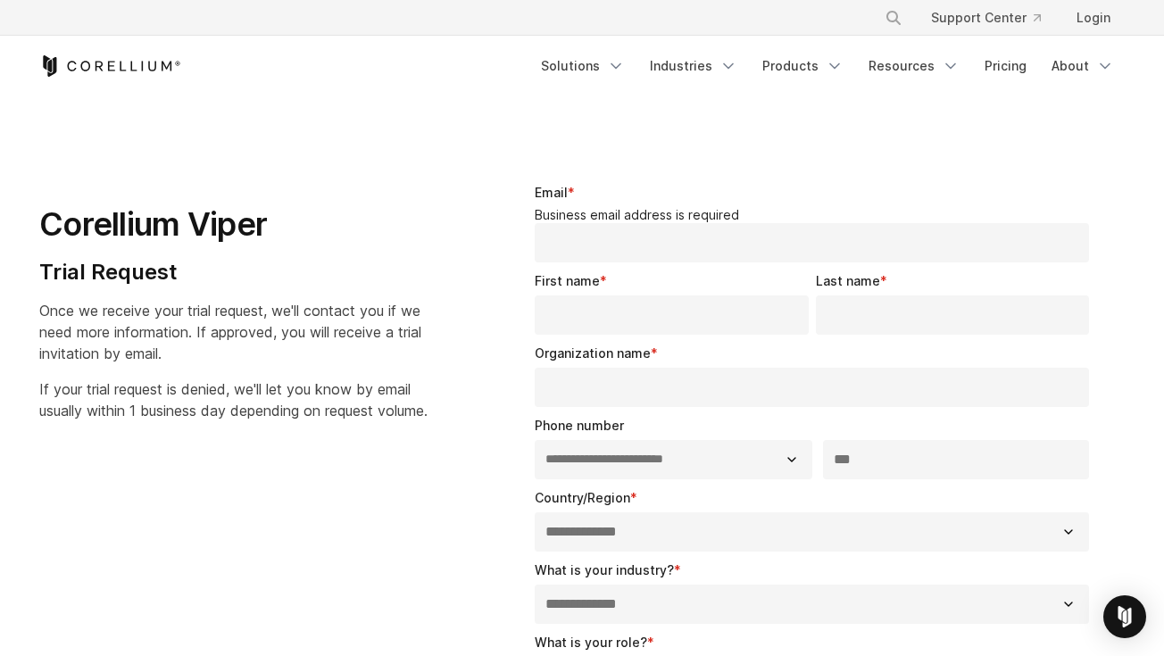 This screenshot has width=1164, height=656. I want to click on h1: Corellium Viper, so click(233, 224).